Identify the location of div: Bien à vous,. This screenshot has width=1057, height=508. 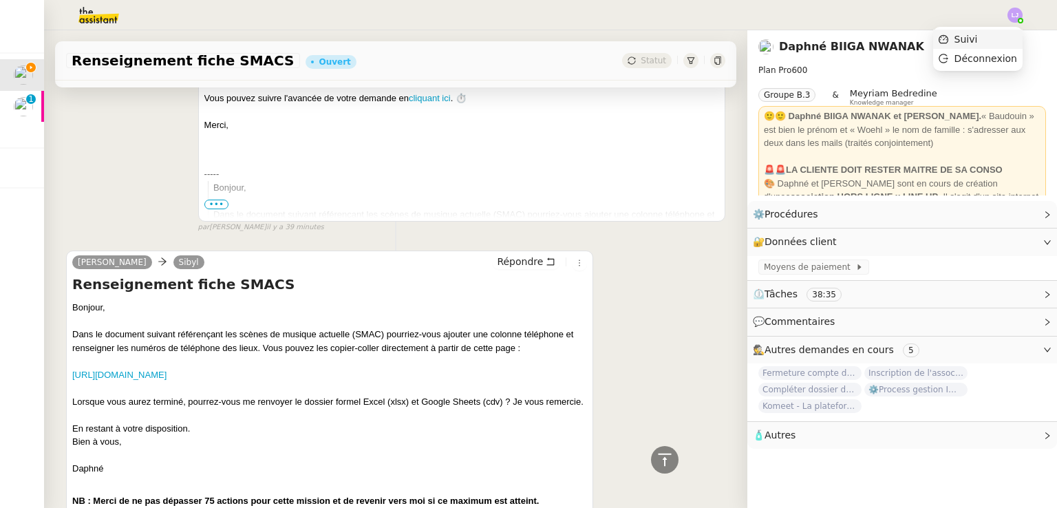
(330, 442).